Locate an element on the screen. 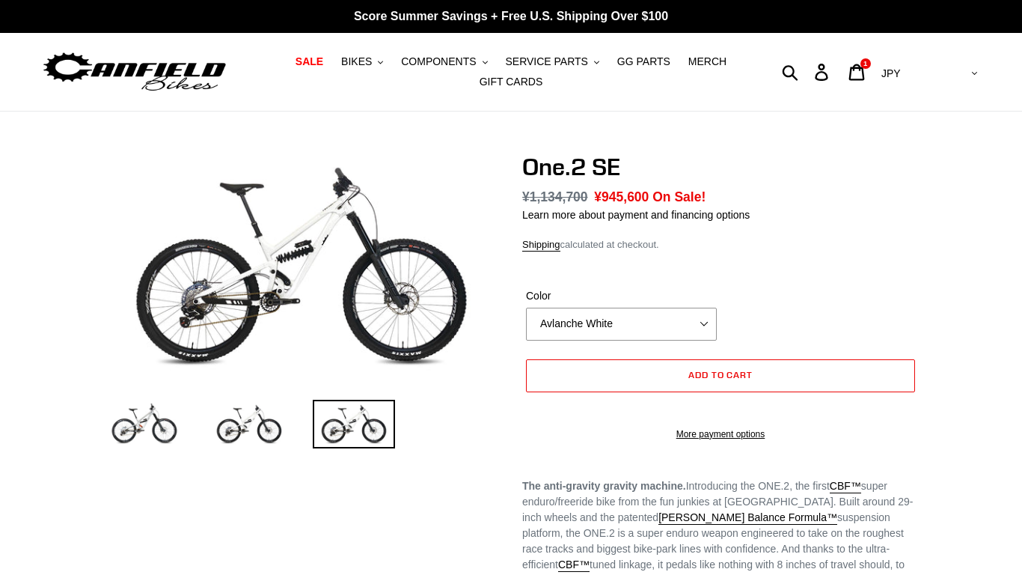 The image size is (1022, 575). div: calculated at checkout. is located at coordinates (721, 245).